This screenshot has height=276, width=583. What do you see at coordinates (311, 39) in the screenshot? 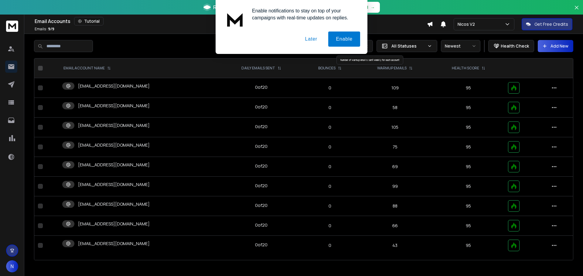
I see `button: Later` at bounding box center [311, 39].